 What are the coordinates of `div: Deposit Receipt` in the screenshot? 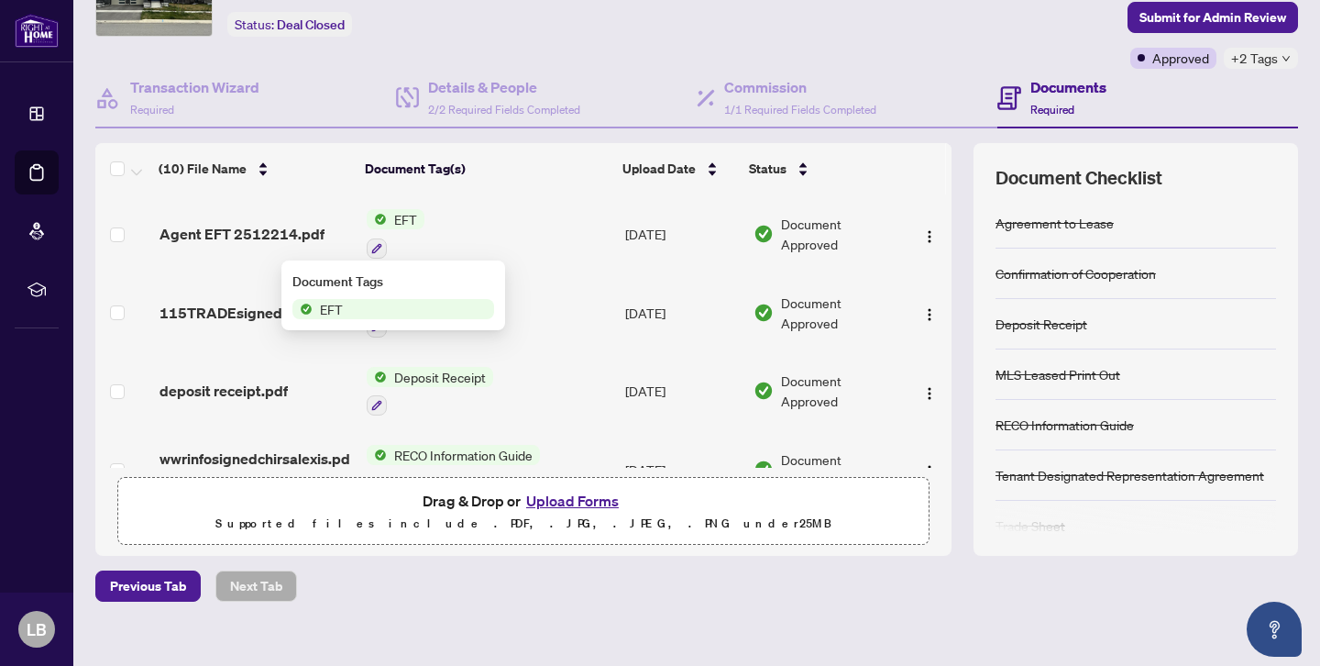 It's located at (1042, 324).